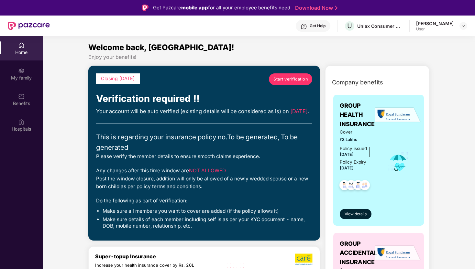  What do you see at coordinates (304, 260) in the screenshot?
I see `img: b5dec4f62d2307b9de63beb79f102df3.png` at bounding box center [304, 260].